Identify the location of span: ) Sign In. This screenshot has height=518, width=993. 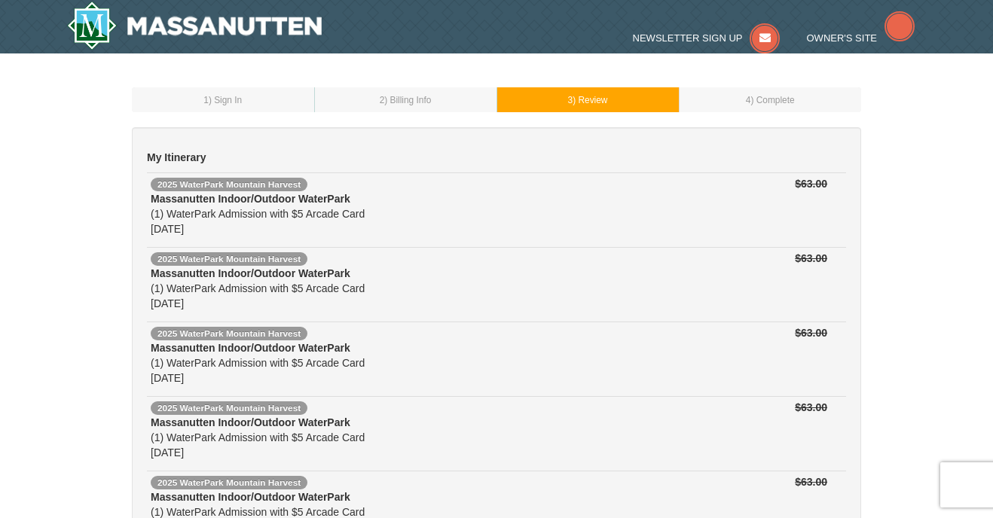
(225, 100).